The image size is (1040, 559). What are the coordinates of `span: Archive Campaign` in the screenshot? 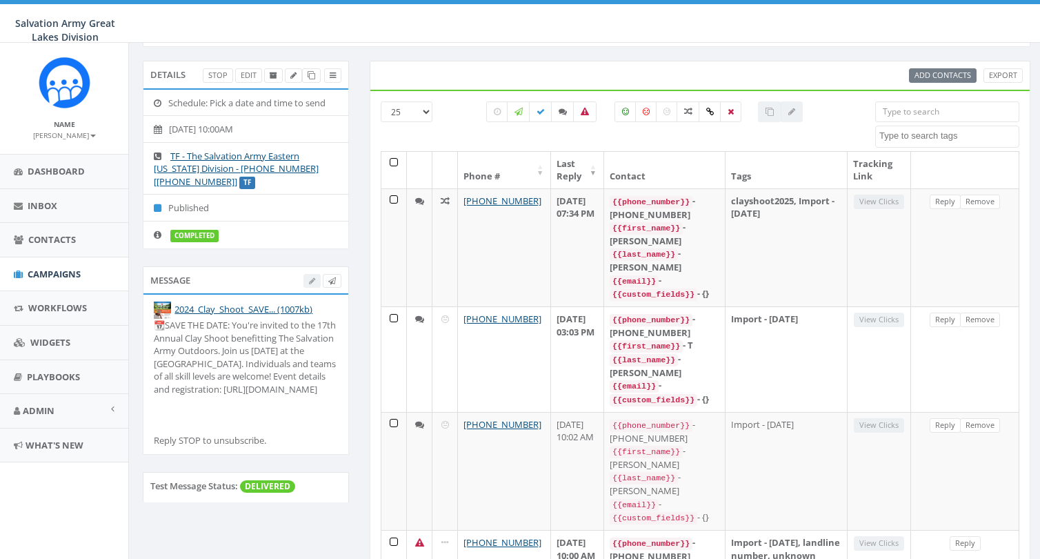 It's located at (273, 74).